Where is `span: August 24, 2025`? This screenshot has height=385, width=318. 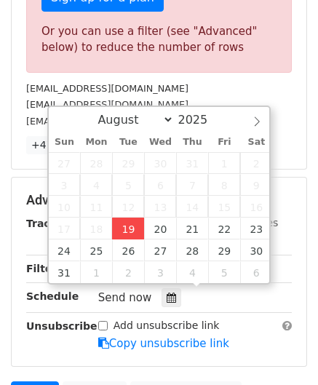 span: August 24, 2025 is located at coordinates (65, 251).